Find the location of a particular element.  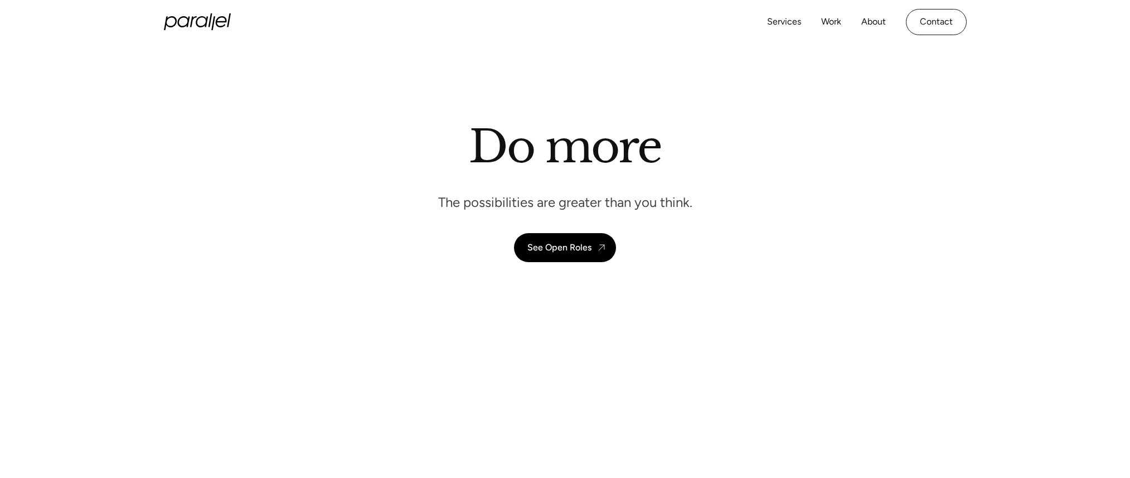

p: The possibilities are greater than you think. is located at coordinates (565, 202).